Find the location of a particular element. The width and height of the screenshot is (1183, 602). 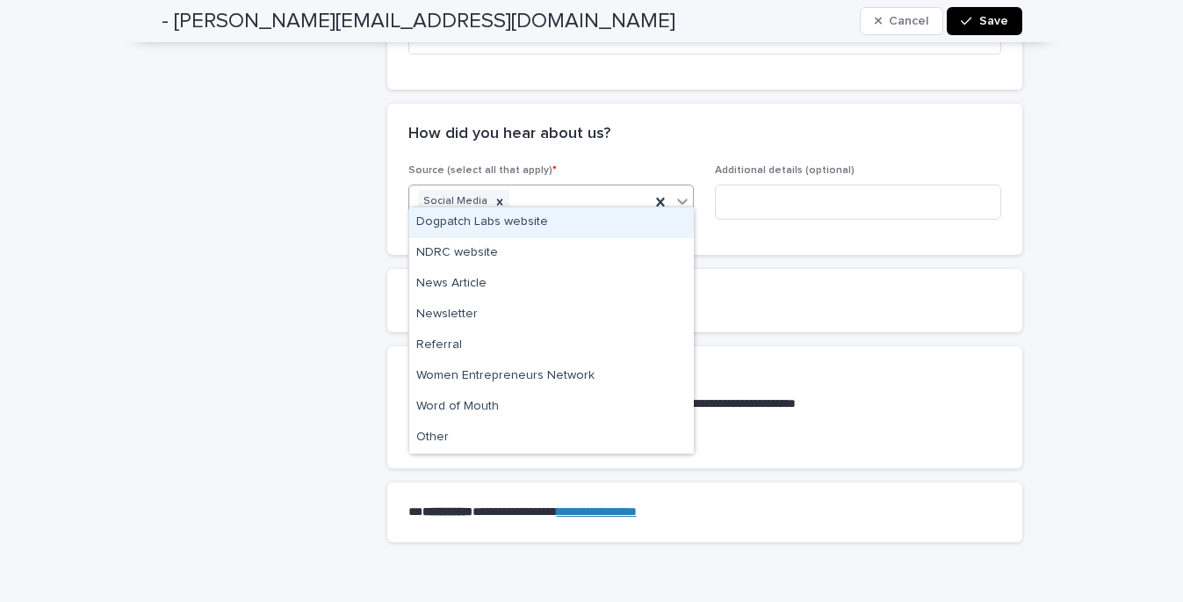

div: Other is located at coordinates (552, 437).